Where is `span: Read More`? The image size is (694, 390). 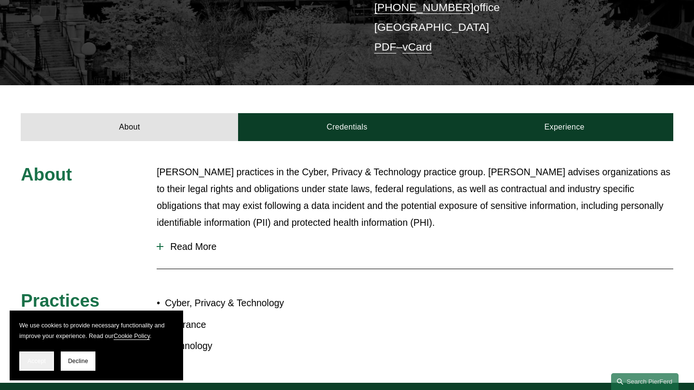
span: Read More is located at coordinates (418, 247).